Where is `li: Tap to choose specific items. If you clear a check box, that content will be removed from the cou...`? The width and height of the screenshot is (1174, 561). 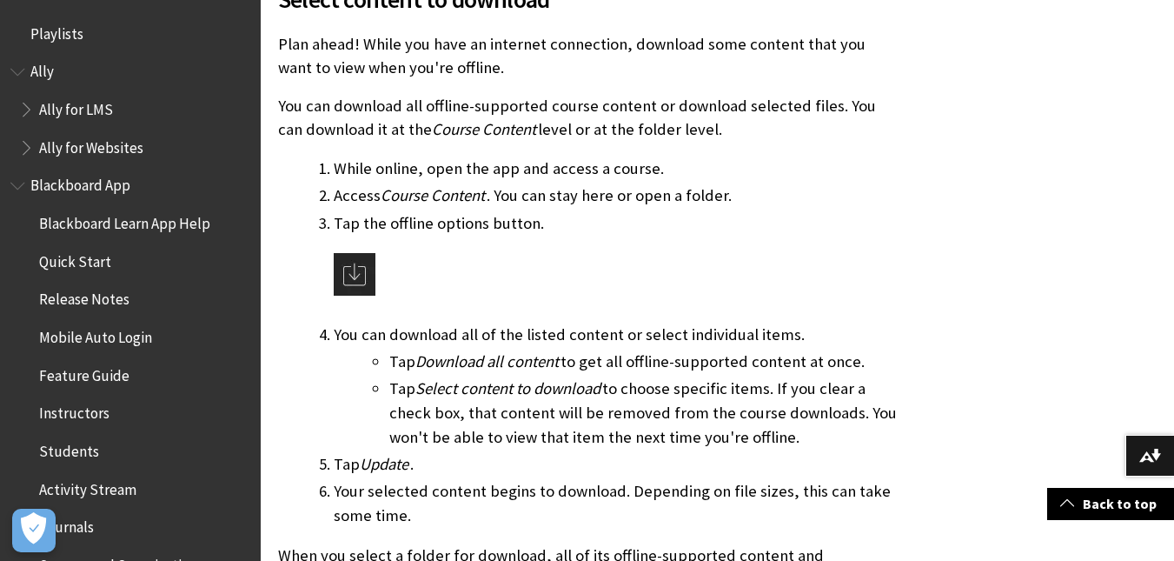
li: Tap to choose specific items. If you clear a check box, that content will be removed from the cou... is located at coordinates (644, 413).